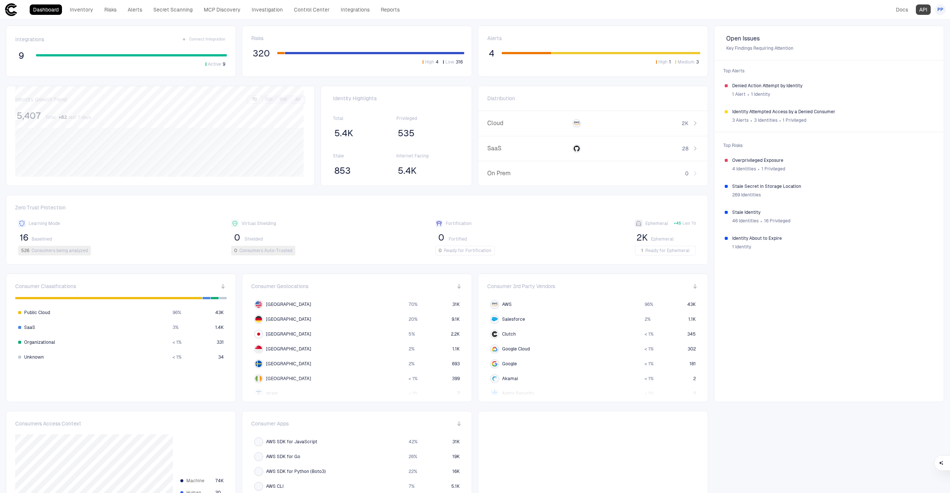  What do you see at coordinates (465, 250) in the screenshot?
I see `button: 0Ready for Fortification` at bounding box center [465, 250].